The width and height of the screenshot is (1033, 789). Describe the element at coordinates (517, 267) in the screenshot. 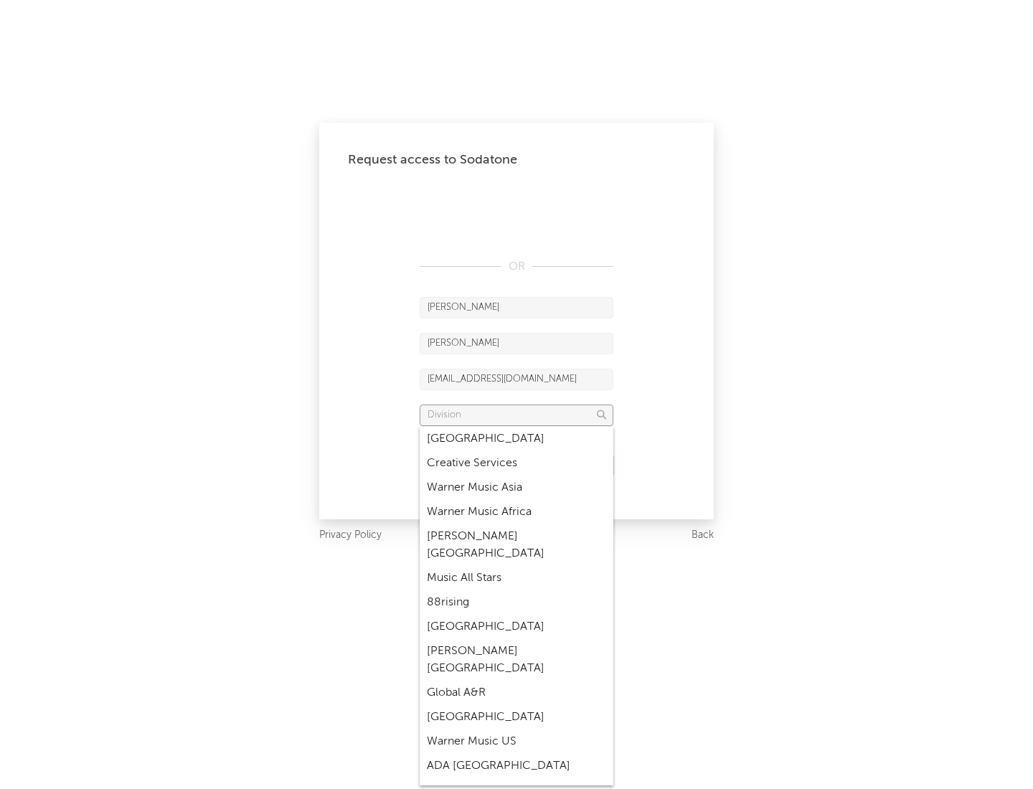

I see `div: OR` at that location.